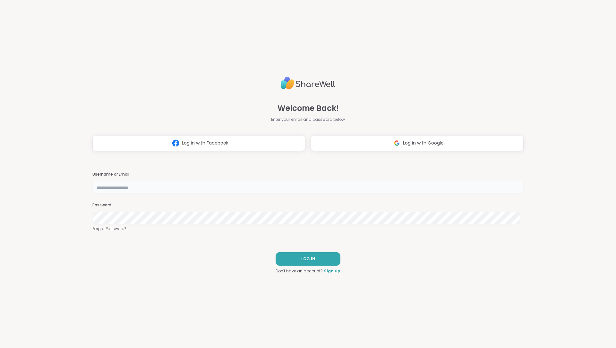  I want to click on span: Log in with Facebook, so click(205, 143).